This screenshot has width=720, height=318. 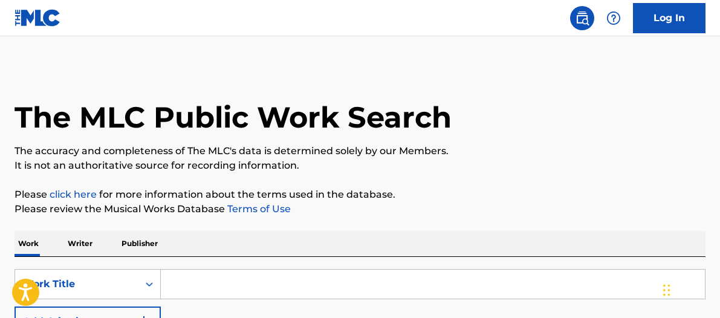 What do you see at coordinates (73, 194) in the screenshot?
I see `a: click here` at bounding box center [73, 194].